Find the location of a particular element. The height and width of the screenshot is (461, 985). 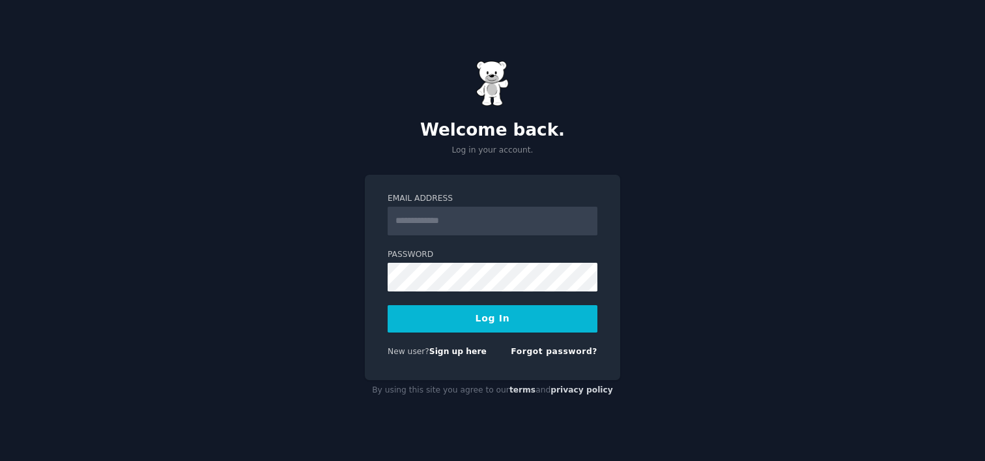

span: New user? is located at coordinates (408, 351).